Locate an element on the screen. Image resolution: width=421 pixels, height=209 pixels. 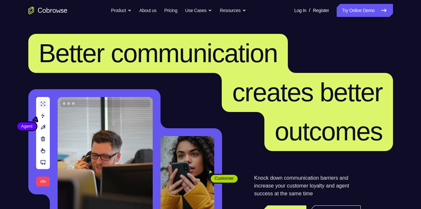
a: Go to the home page is located at coordinates (48, 10).